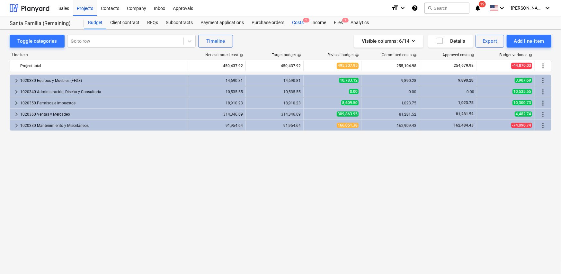 The height and width of the screenshot is (274, 561). Describe the element at coordinates (529, 41) in the screenshot. I see `button: Add line-item` at that location.